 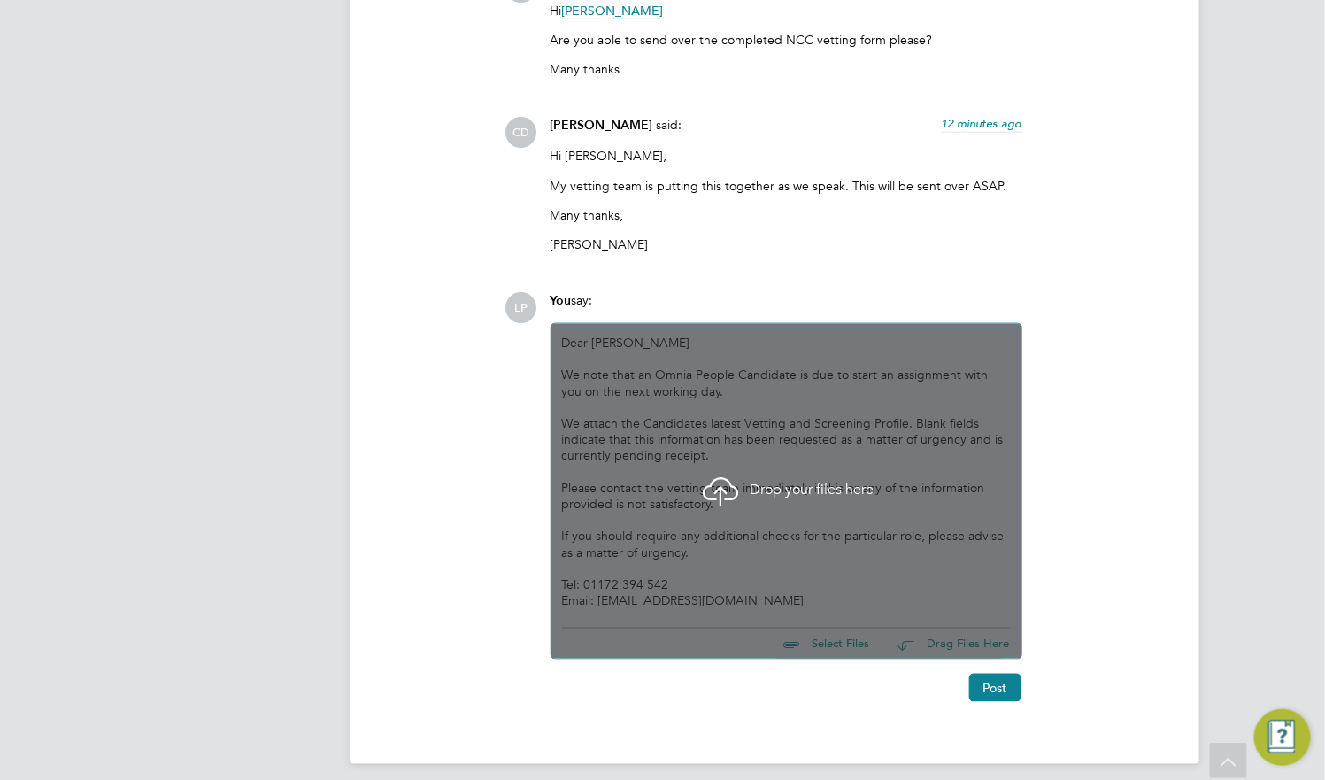 What do you see at coordinates (786, 215) in the screenshot?
I see `p: Many thanks,` at bounding box center [786, 215].